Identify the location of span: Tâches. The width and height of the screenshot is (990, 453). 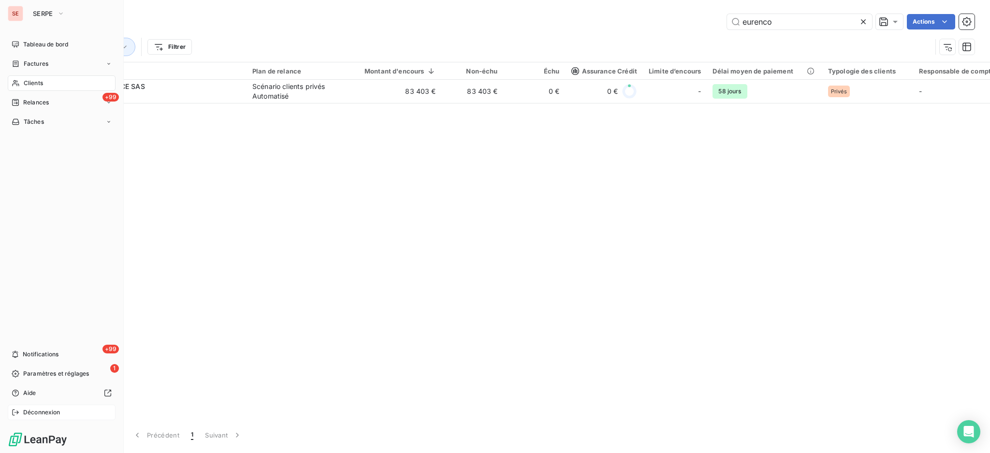
(34, 122).